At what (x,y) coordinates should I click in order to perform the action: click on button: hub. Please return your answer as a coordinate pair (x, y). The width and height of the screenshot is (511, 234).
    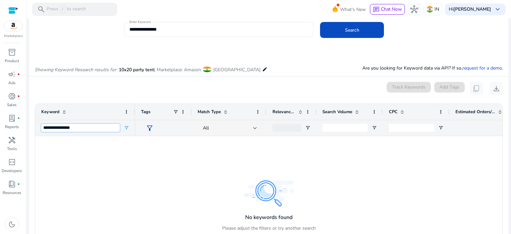
    Looking at the image, I should click on (414, 9).